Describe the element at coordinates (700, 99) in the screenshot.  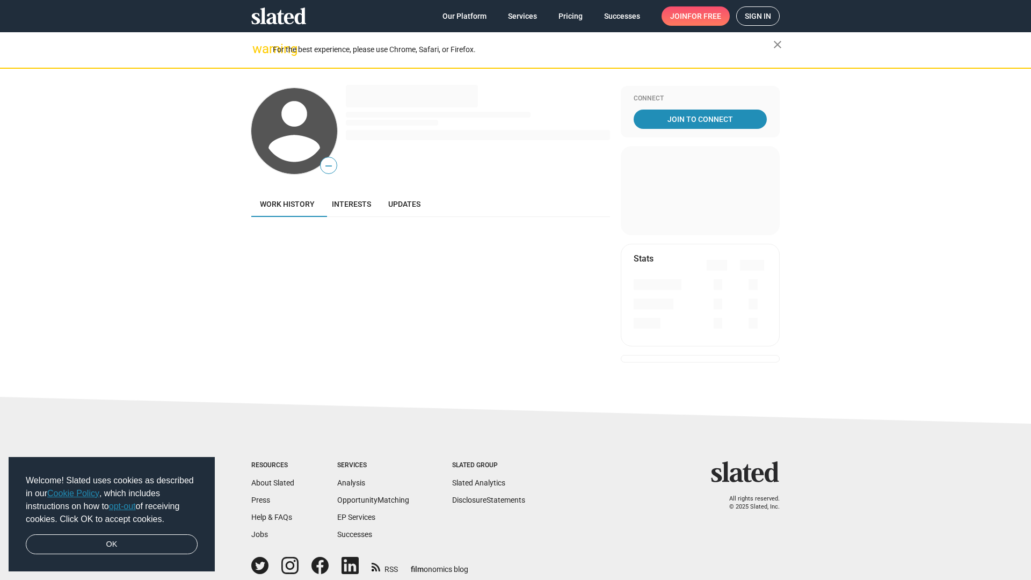
I see `div: Connect` at that location.